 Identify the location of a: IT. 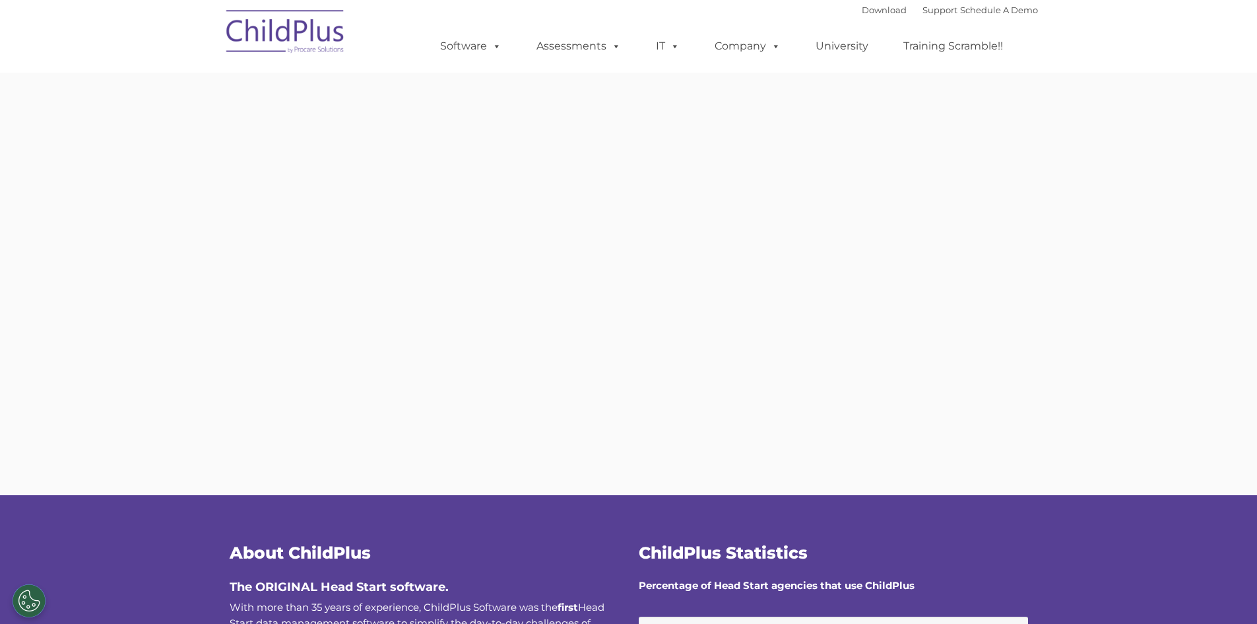
(668, 46).